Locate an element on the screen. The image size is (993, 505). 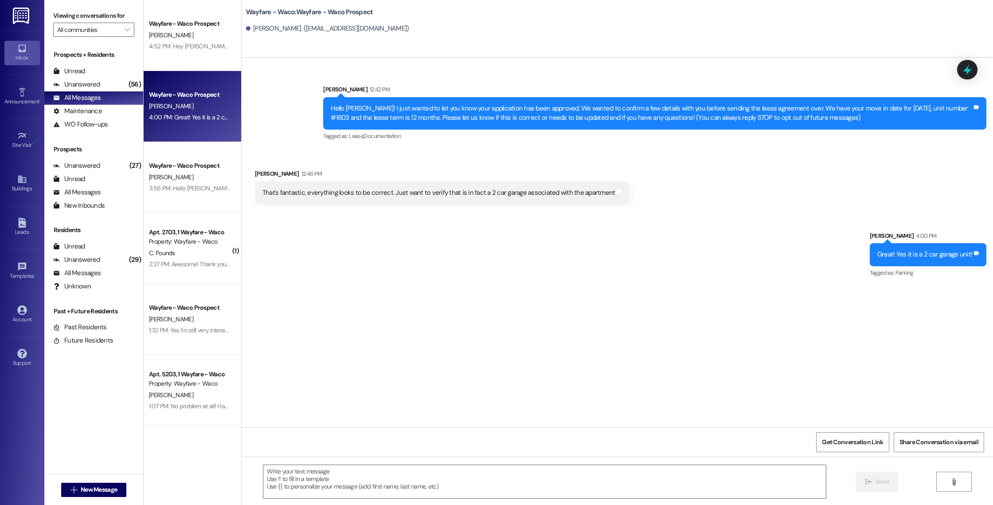
div: Apt. 2703, 1 Wayfare - Waco is located at coordinates (190, 232).